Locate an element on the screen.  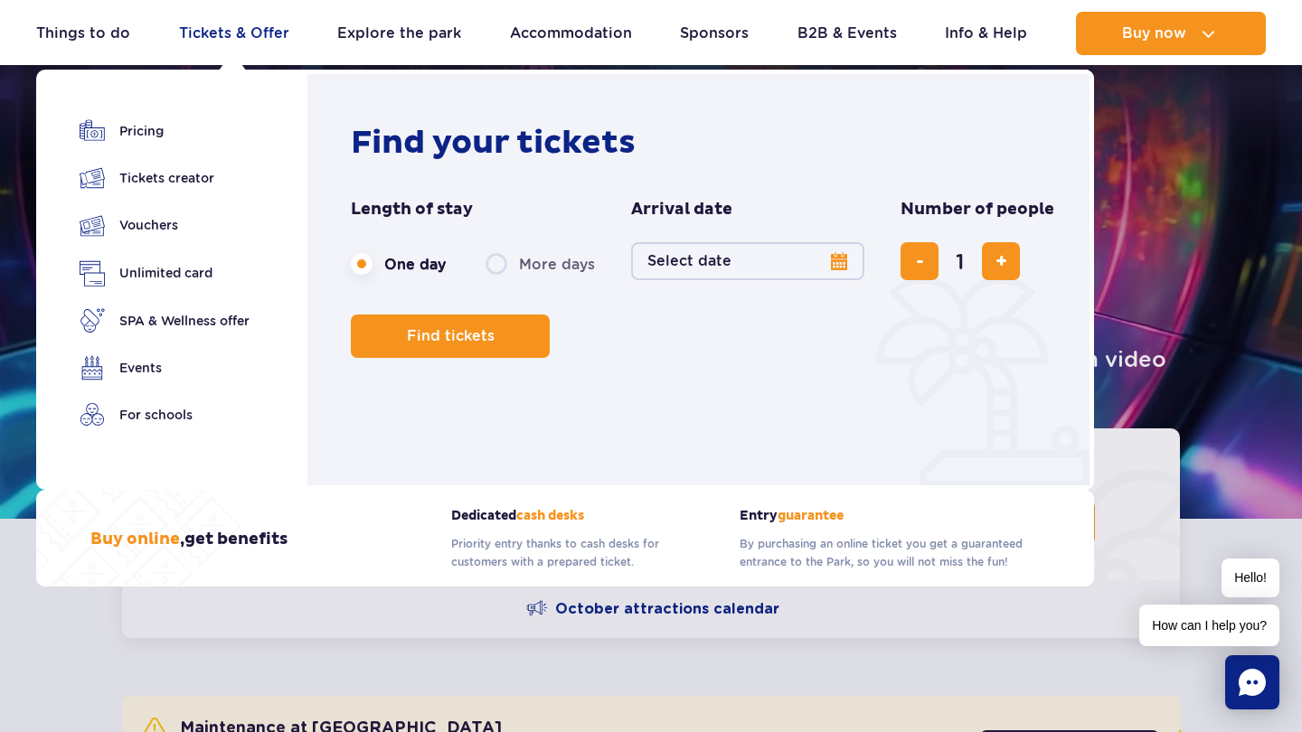
h2: Find your tickets is located at coordinates (703, 143).